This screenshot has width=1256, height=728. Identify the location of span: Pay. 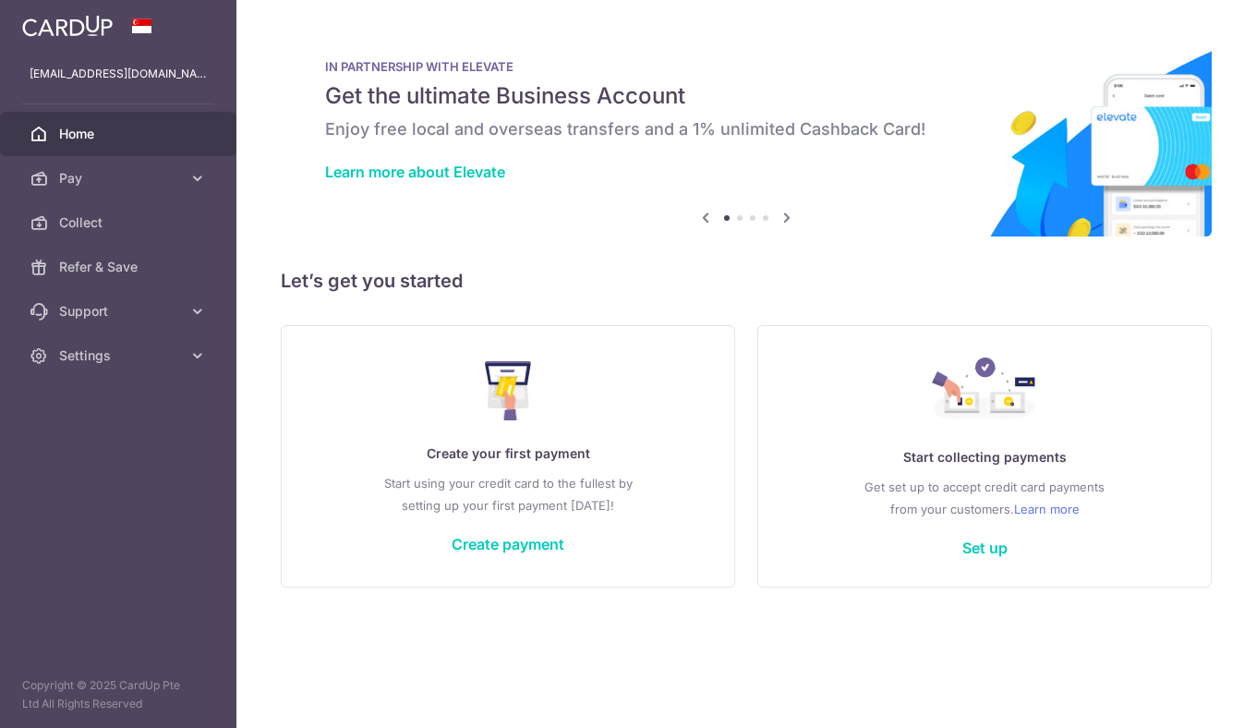
(120, 178).